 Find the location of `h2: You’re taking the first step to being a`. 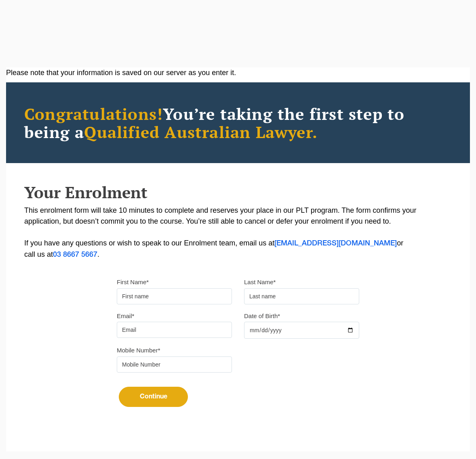

h2: You’re taking the first step to being a is located at coordinates (238, 123).